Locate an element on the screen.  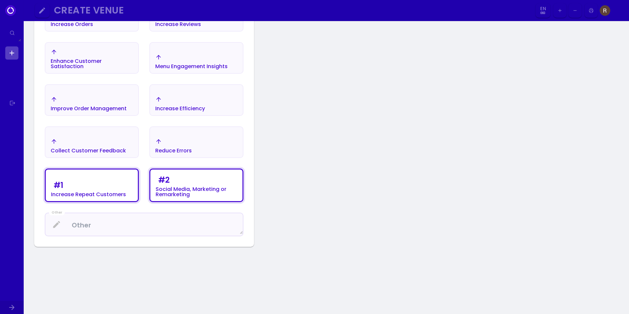
button: Collect Customer Feedback is located at coordinates (92, 142).